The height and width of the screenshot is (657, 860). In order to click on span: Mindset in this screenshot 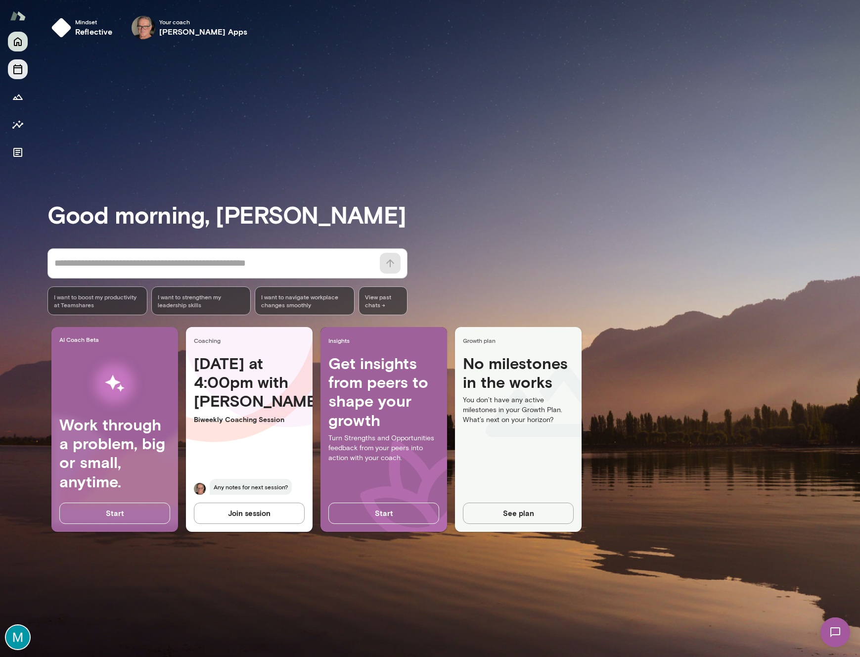, I will do `click(94, 22)`.